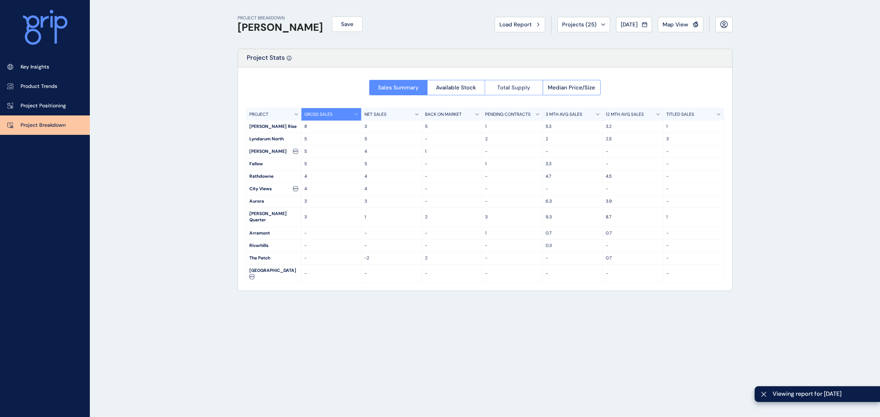 Image resolution: width=880 pixels, height=417 pixels. What do you see at coordinates (347, 24) in the screenshot?
I see `span: Save` at bounding box center [347, 24].